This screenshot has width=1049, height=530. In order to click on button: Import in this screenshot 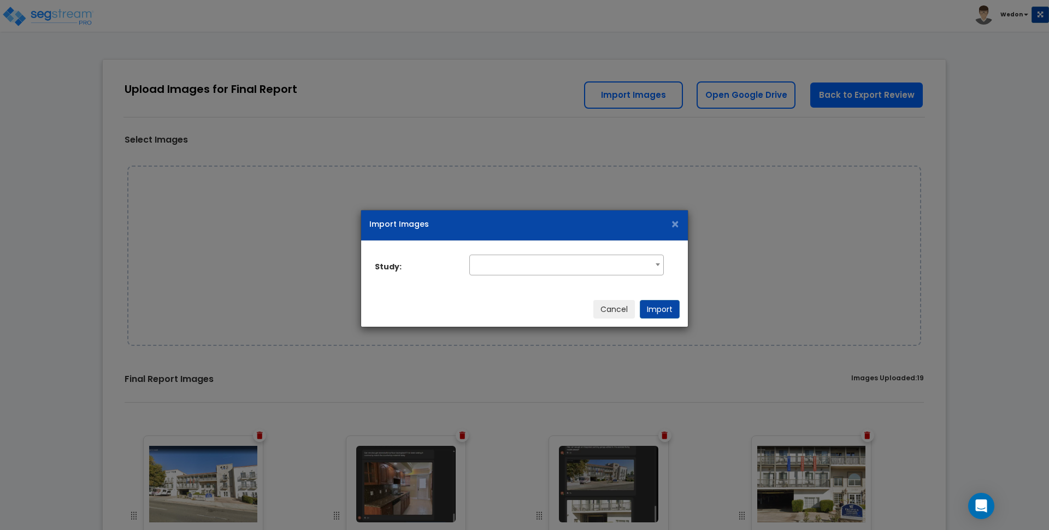, I will do `click(659, 309)`.